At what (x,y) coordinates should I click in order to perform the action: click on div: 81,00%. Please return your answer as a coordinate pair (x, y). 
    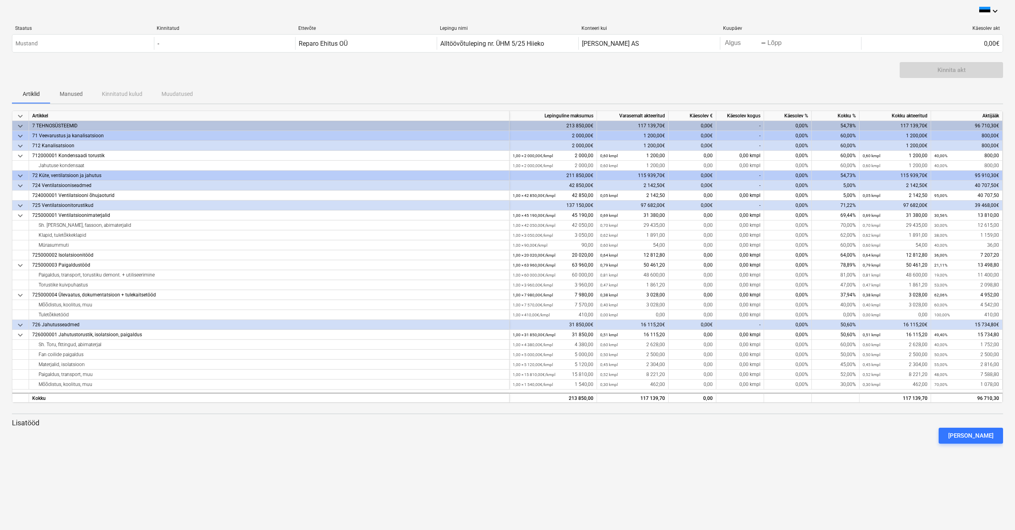
    Looking at the image, I should click on (836, 275).